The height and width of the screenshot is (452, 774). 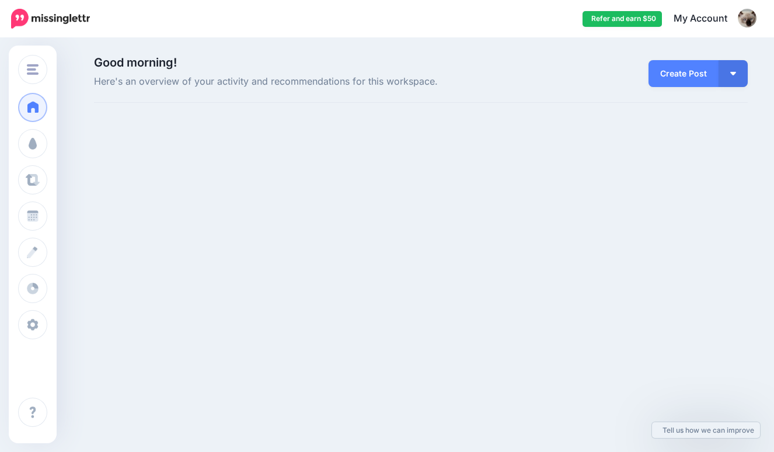 What do you see at coordinates (33, 69) in the screenshot?
I see `img: menu.png` at bounding box center [33, 69].